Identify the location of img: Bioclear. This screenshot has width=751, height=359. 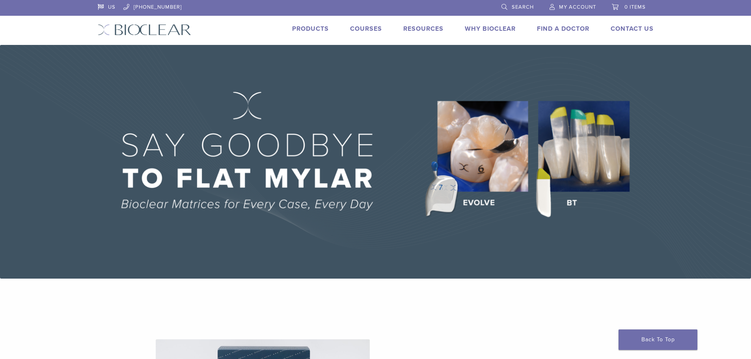
(144, 30).